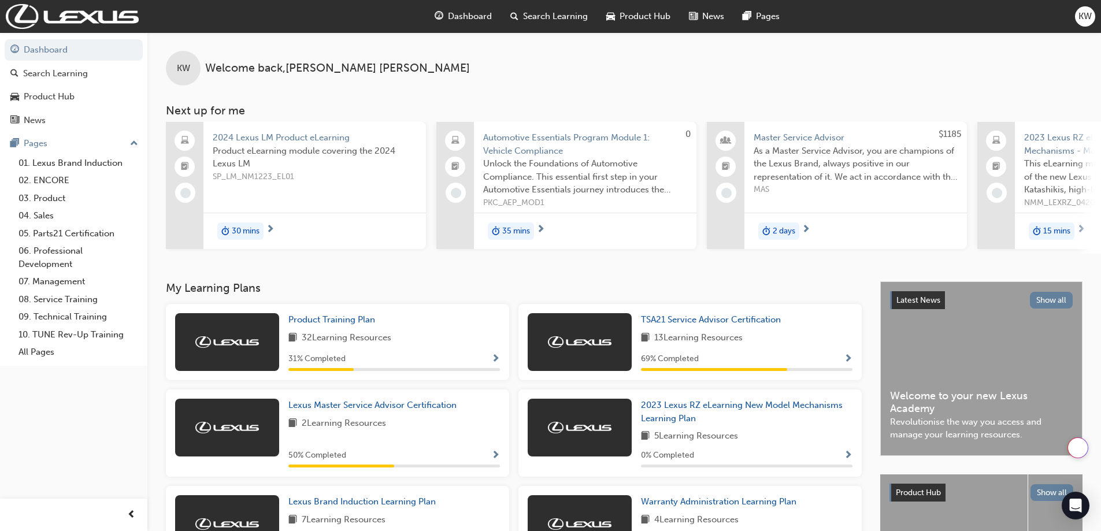 The width and height of the screenshot is (1101, 531). I want to click on span: 0 % Completed, so click(667, 455).